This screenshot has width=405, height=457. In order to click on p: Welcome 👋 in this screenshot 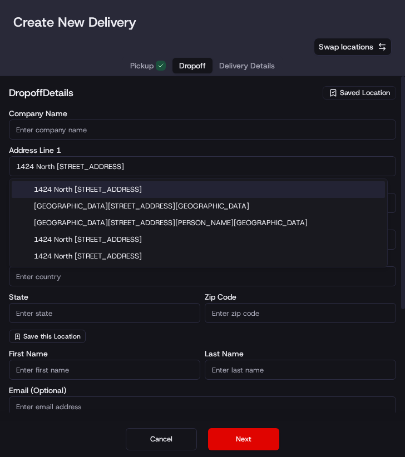, I will do `click(107, 53)`.